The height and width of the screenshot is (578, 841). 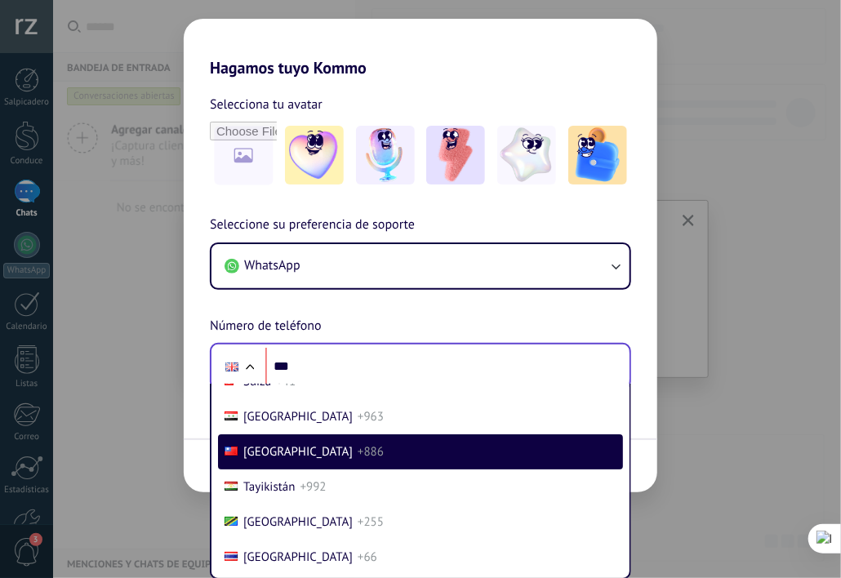 What do you see at coordinates (371, 452) in the screenshot?
I see `span: +886` at bounding box center [371, 452].